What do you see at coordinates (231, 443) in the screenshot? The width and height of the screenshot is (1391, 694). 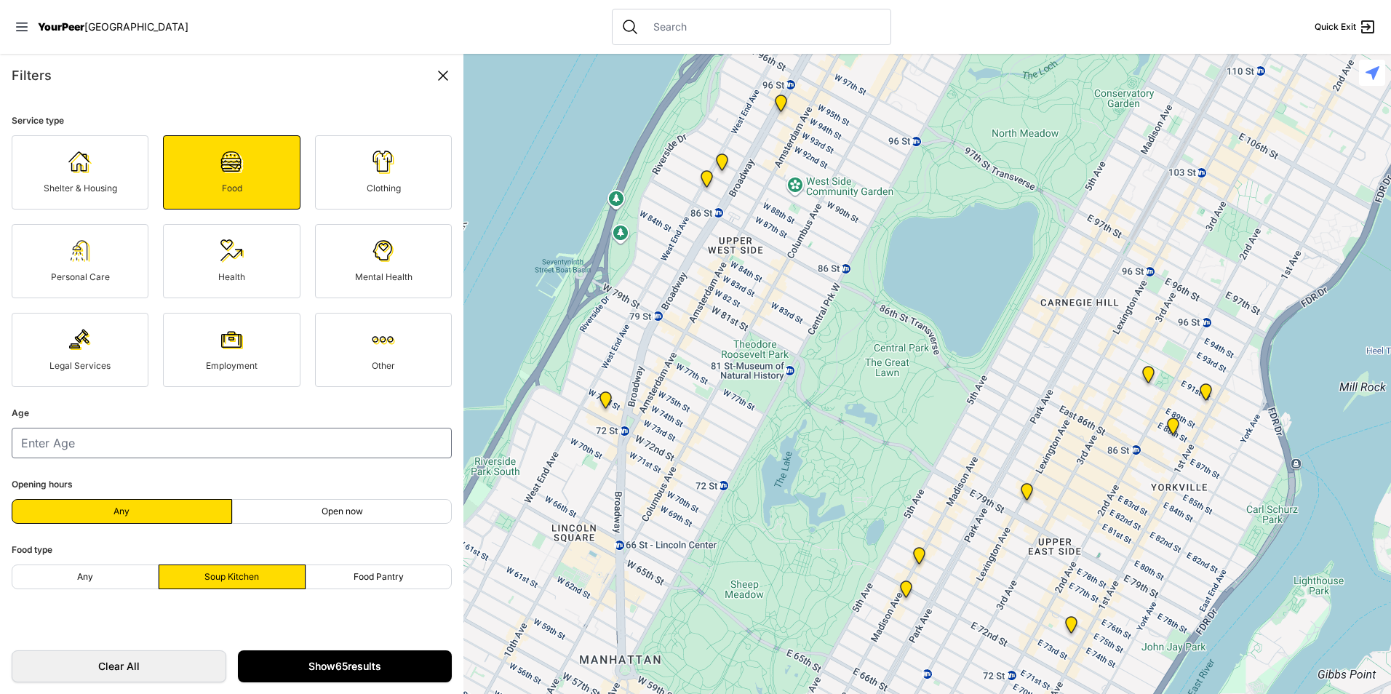 I see `input: Enter Age` at bounding box center [231, 443].